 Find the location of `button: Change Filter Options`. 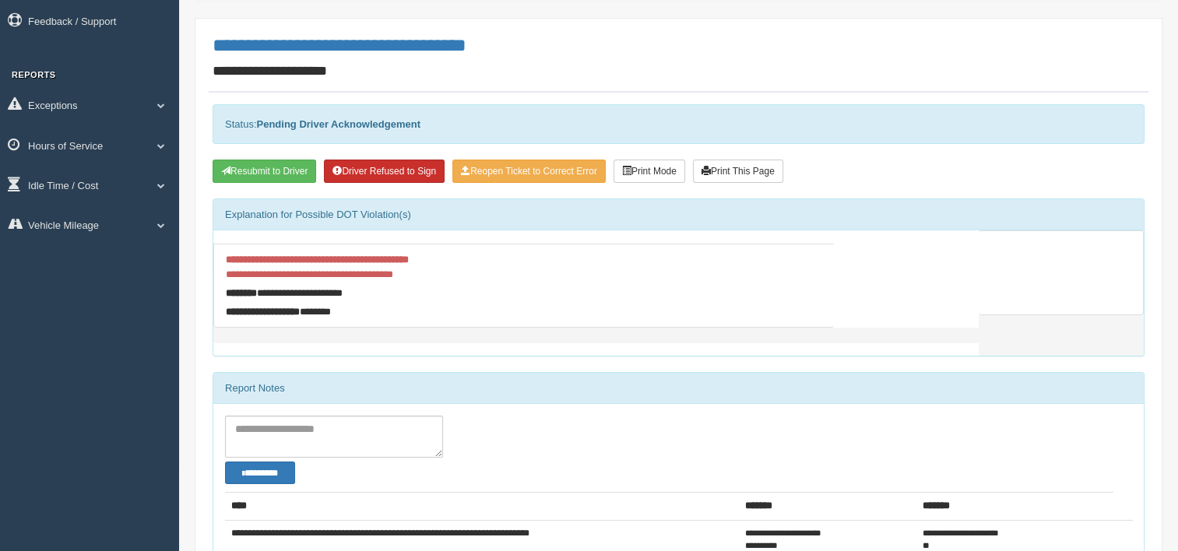

button: Change Filter Options is located at coordinates (260, 474).